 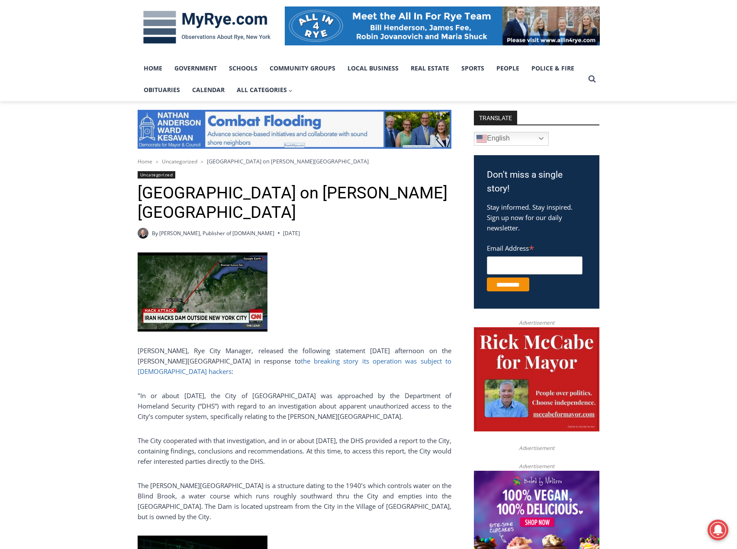 What do you see at coordinates (495, 118) in the screenshot?
I see `strong: TRANSLATE` at bounding box center [495, 118].